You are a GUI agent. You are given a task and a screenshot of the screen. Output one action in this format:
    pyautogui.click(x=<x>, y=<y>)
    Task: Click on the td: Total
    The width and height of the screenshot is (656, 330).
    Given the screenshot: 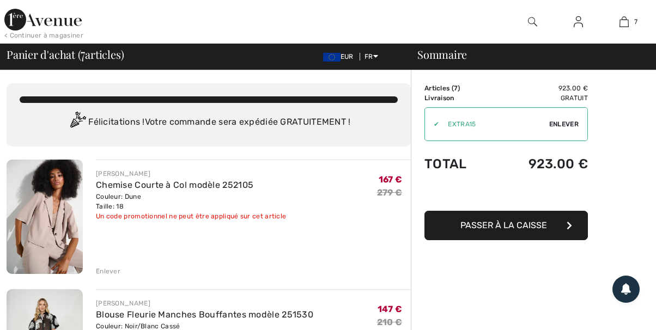 What is the action you would take?
    pyautogui.click(x=459, y=164)
    